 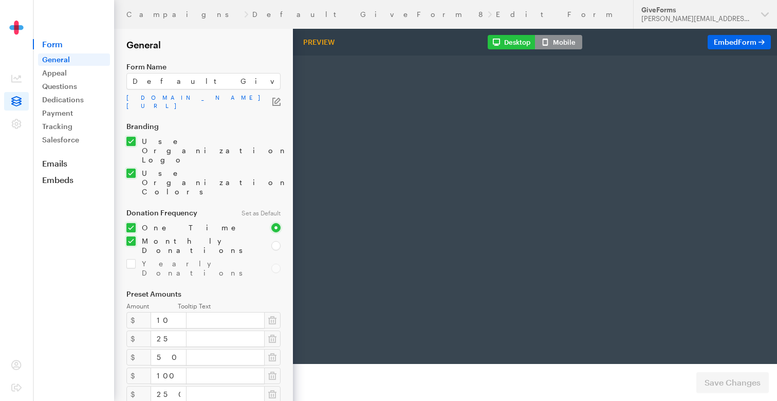 I want to click on a: Default GiveForm 8, so click(x=368, y=14).